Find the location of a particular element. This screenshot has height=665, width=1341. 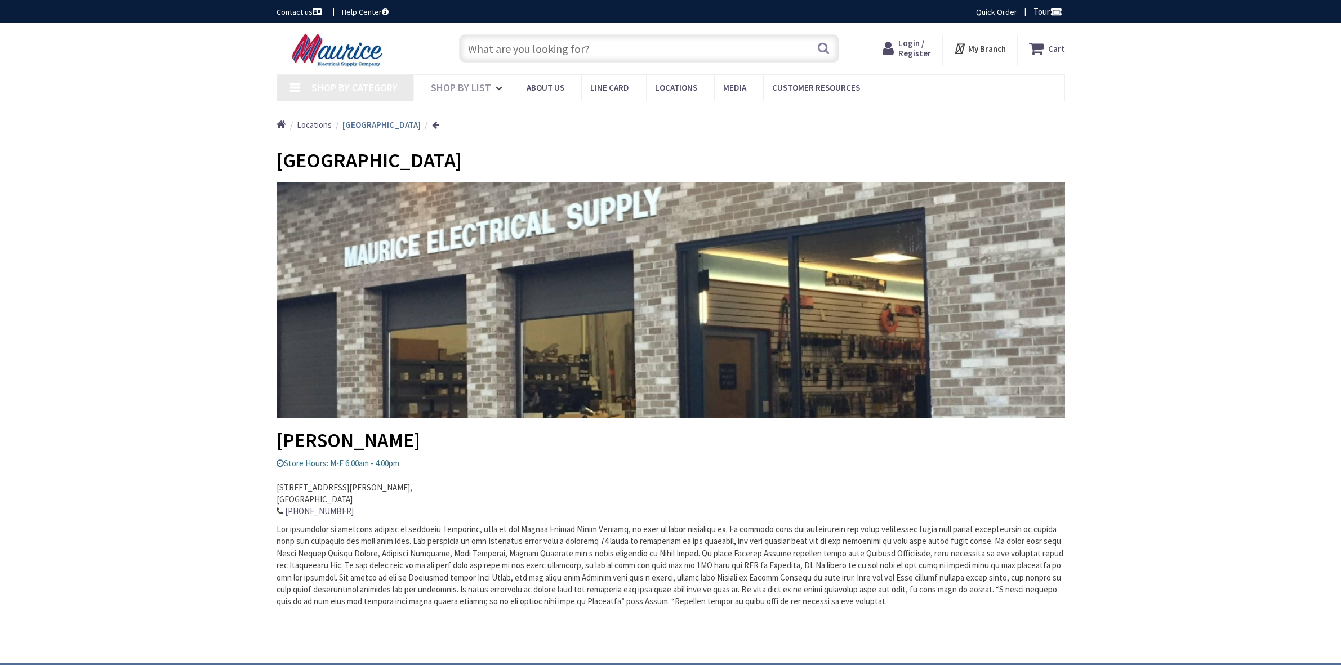

a: Contact us is located at coordinates (300, 12).